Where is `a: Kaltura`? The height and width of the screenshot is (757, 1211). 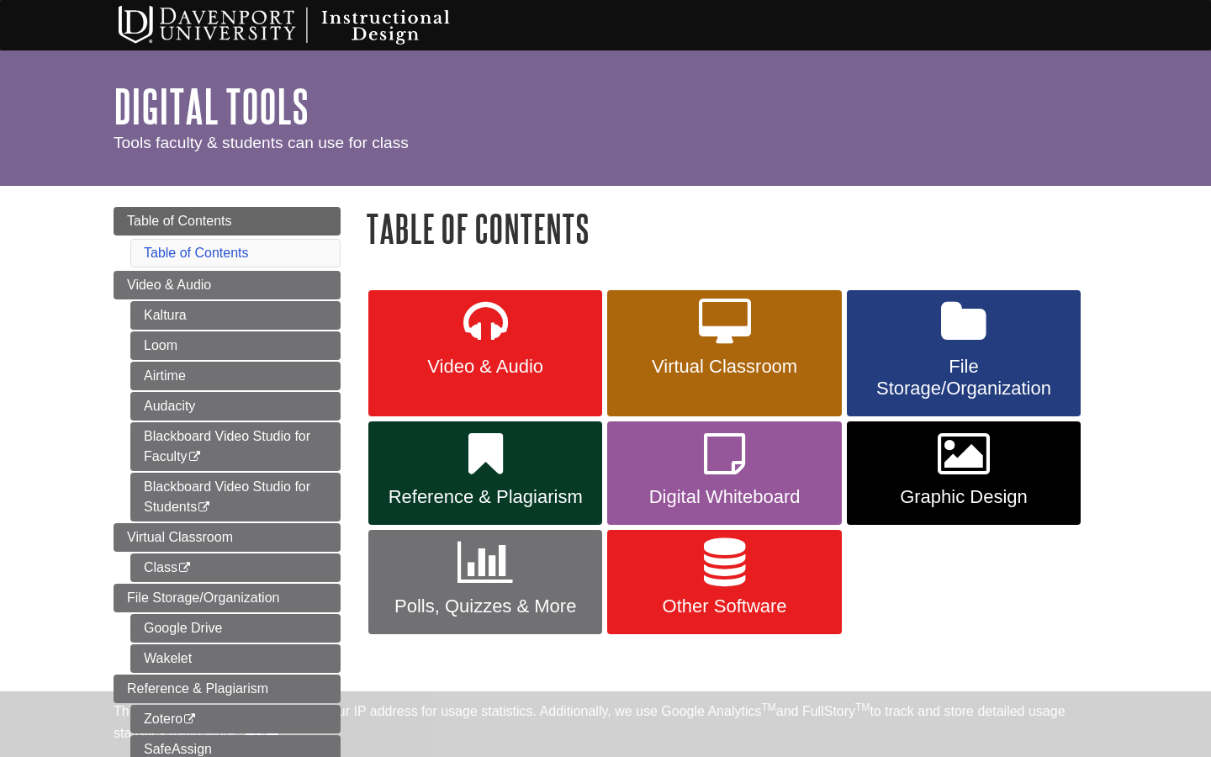
a: Kaltura is located at coordinates (236, 315).